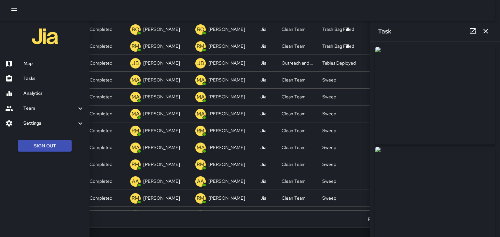  Describe the element at coordinates (50, 124) in the screenshot. I see `h6: Settings` at that location.